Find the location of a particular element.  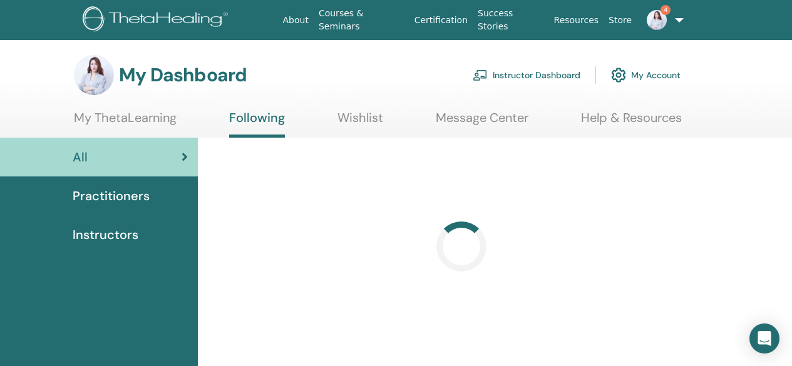

a: Instructor Dashboard is located at coordinates (527, 75).